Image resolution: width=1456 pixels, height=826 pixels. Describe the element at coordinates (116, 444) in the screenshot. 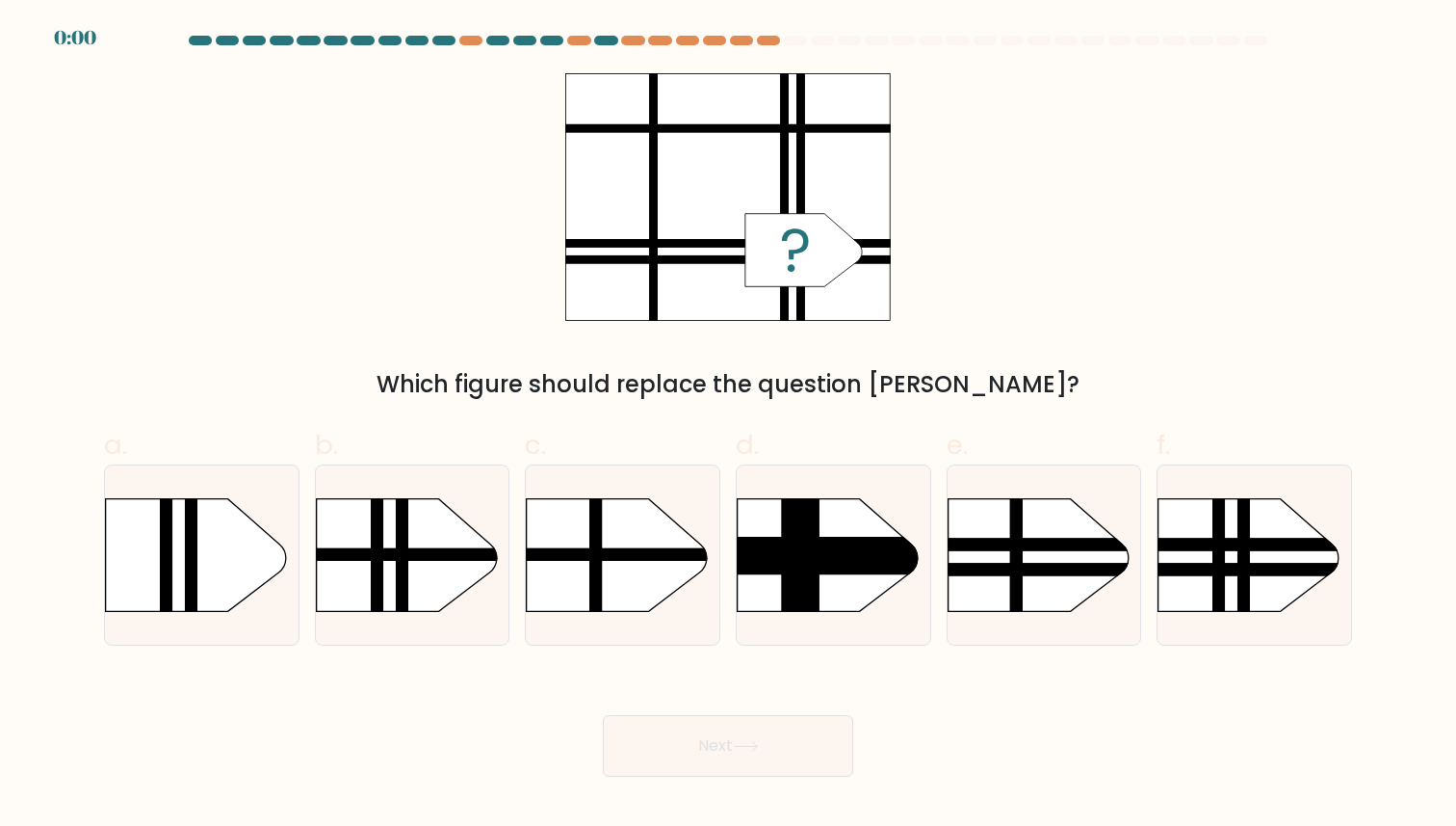

I see `span: a.` at that location.